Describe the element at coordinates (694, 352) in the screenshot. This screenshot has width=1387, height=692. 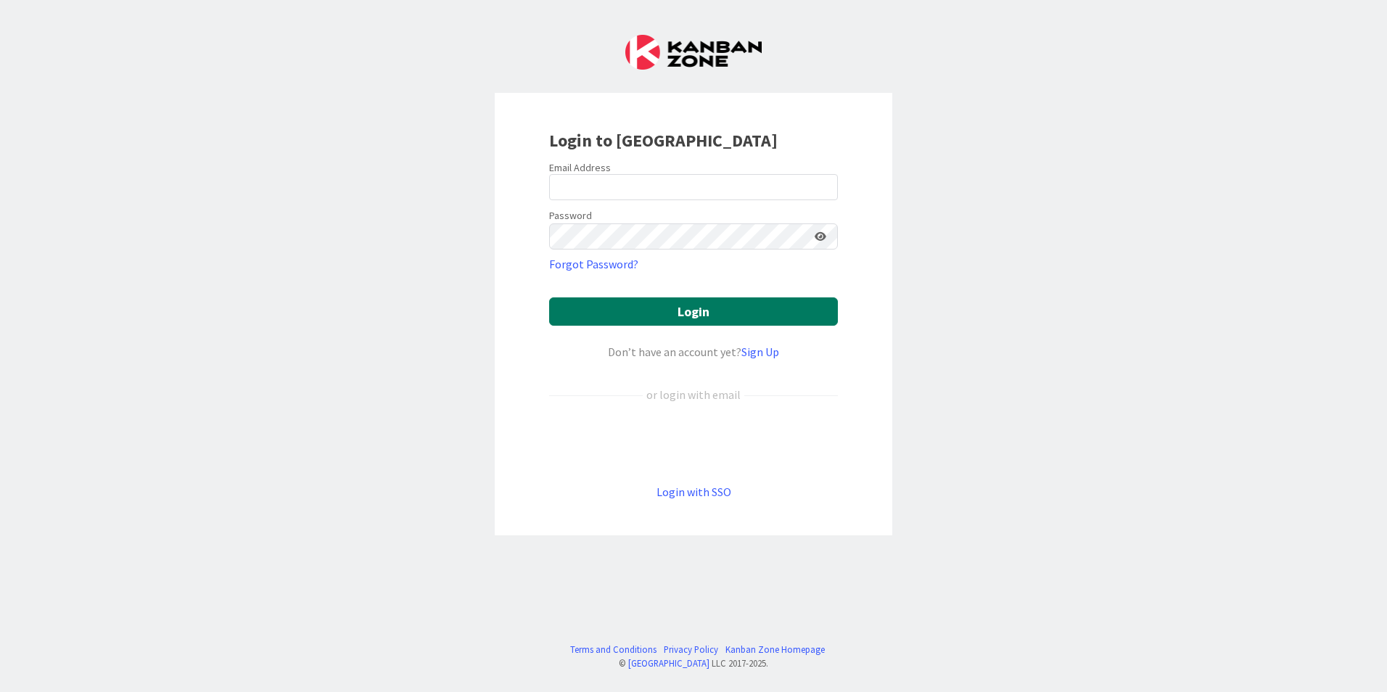
I see `div: Don’t have an account yet?` at that location.